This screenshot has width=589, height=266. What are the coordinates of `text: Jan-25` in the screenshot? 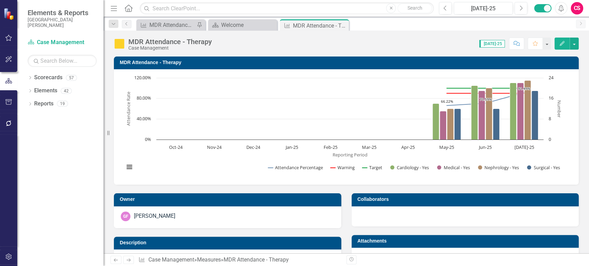 It's located at (292, 147).